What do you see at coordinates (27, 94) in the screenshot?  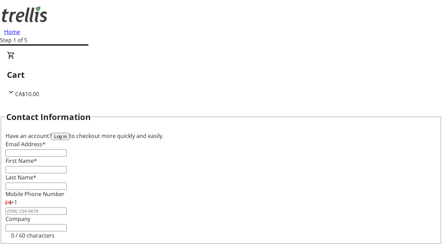 I see `span: CA$10.00` at bounding box center [27, 94].